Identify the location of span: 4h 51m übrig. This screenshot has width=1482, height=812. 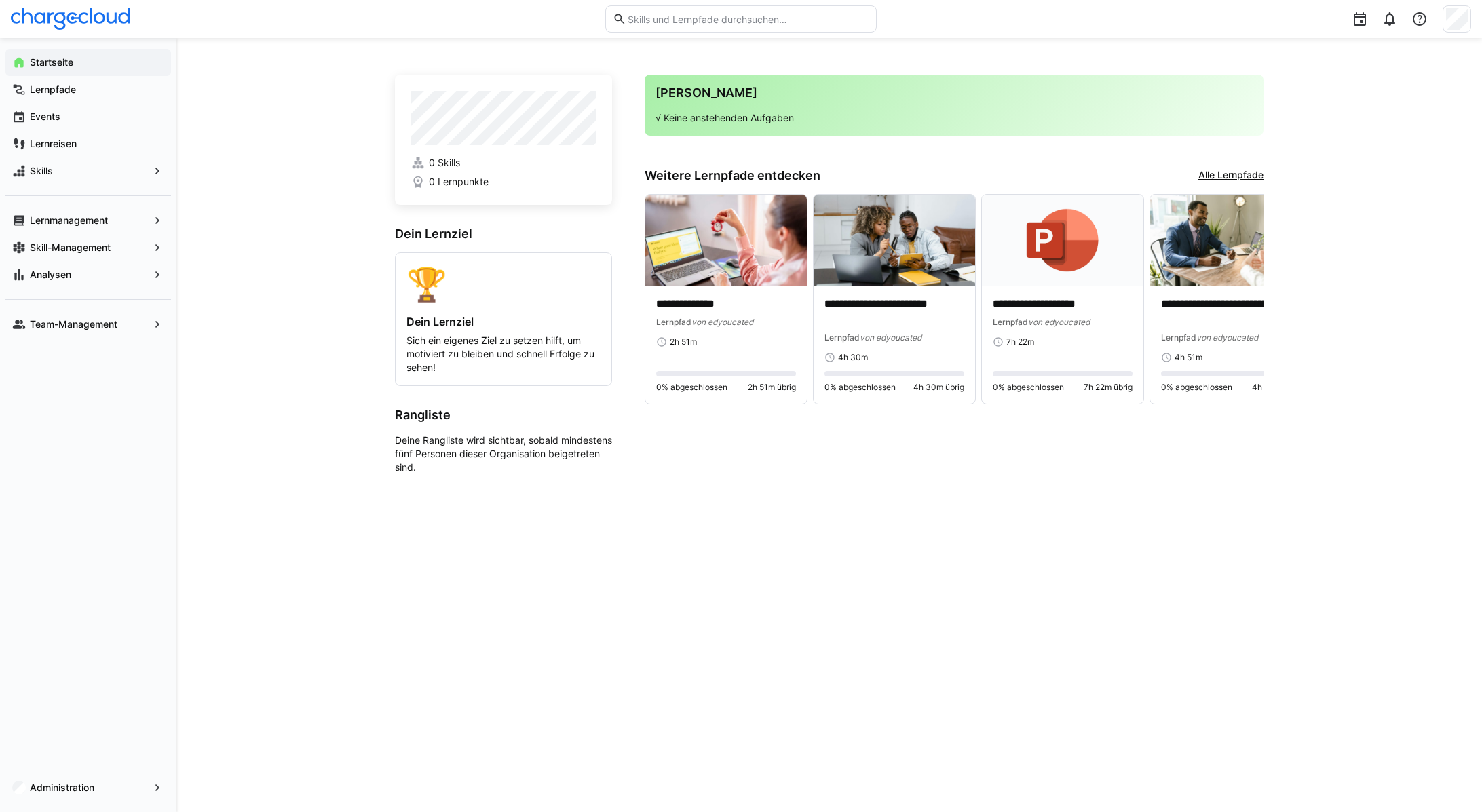
(1276, 387).